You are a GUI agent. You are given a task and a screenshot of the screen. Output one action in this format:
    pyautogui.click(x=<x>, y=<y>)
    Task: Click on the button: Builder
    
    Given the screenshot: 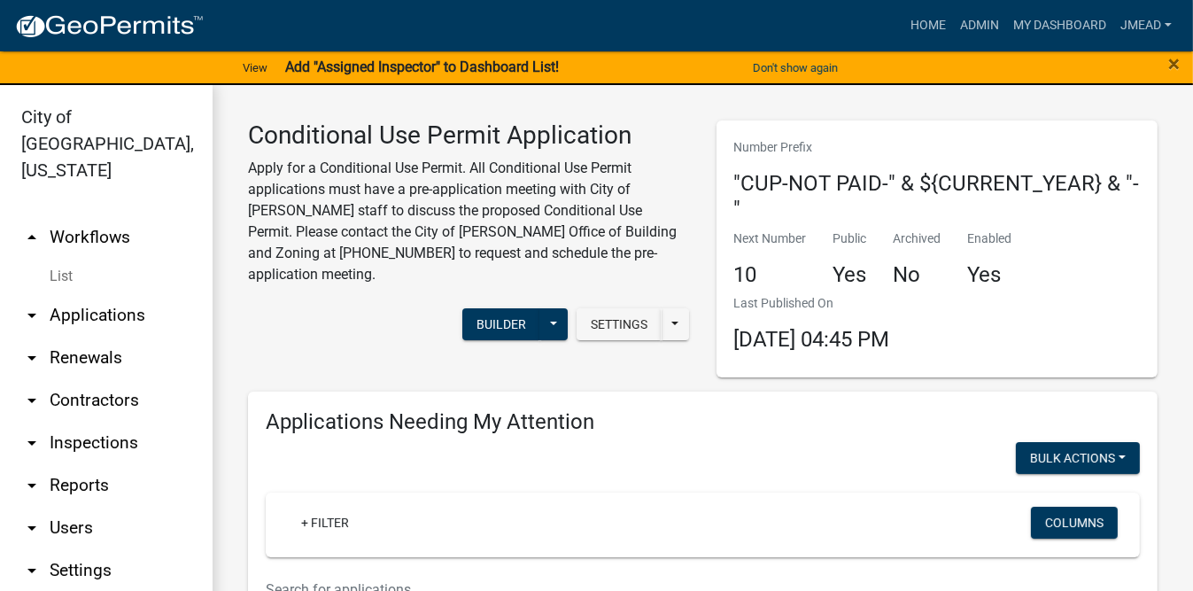 What is the action you would take?
    pyautogui.click(x=501, y=324)
    